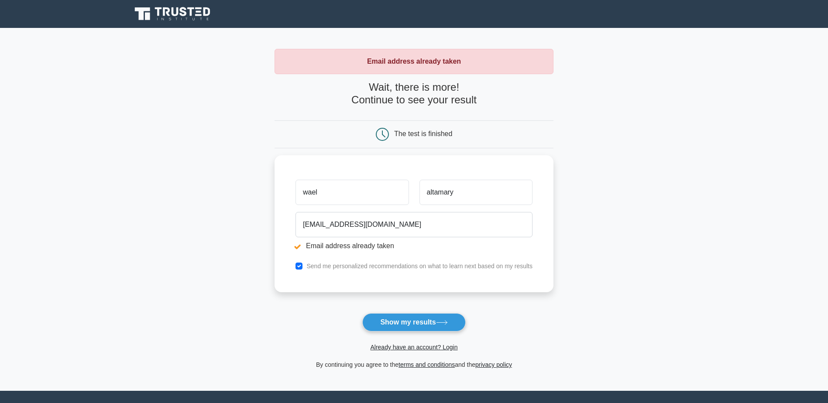 Image resolution: width=828 pixels, height=403 pixels. I want to click on div: By continuing you agree to the and the, so click(414, 365).